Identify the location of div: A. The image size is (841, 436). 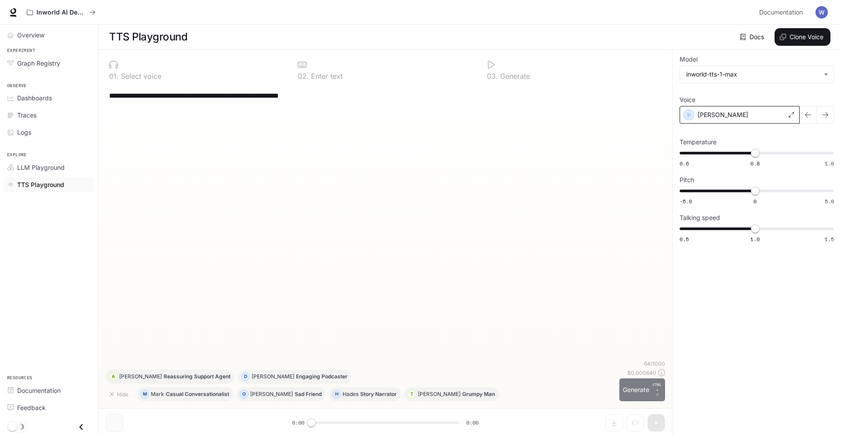
(113, 376).